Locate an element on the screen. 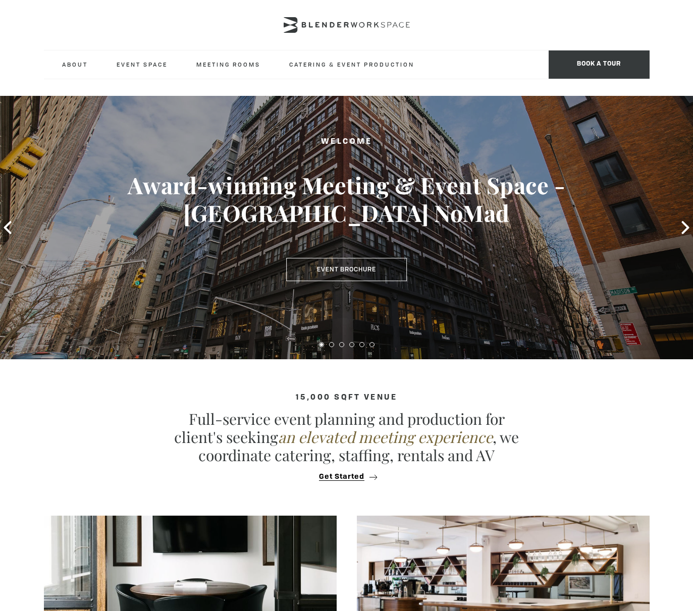 This screenshot has height=611, width=693. a: Meeting Rooms is located at coordinates (228, 64).